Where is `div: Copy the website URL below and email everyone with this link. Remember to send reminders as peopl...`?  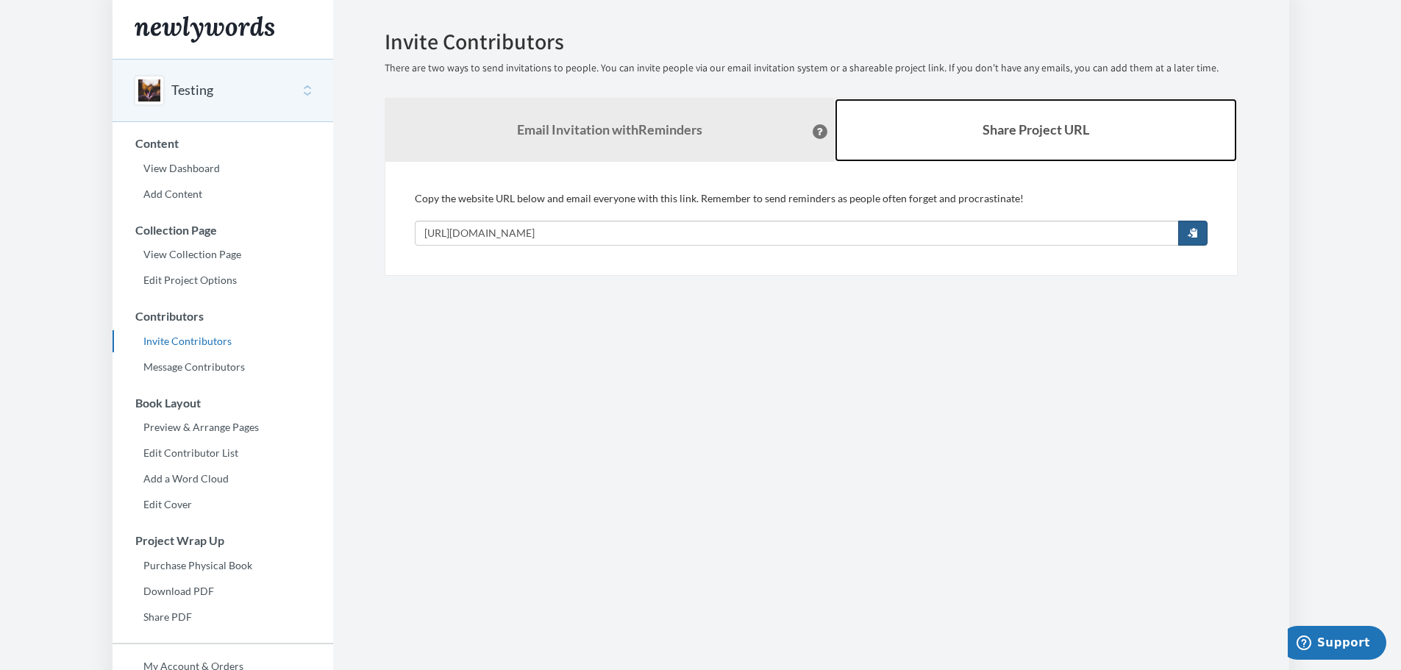
div: Copy the website URL below and email everyone with this link. Remember to send reminders as peopl... is located at coordinates (811, 218).